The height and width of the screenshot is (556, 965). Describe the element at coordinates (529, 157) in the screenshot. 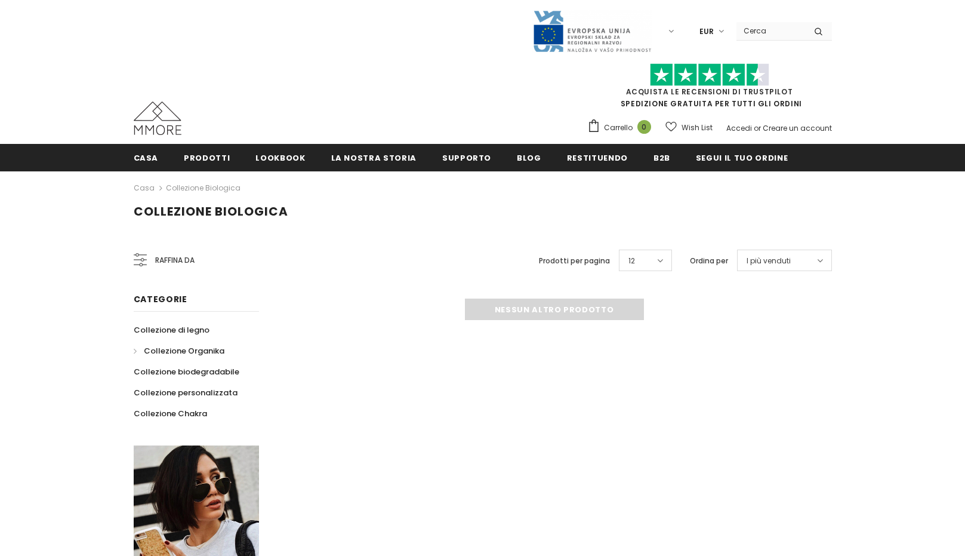

I see `a: Blog` at that location.